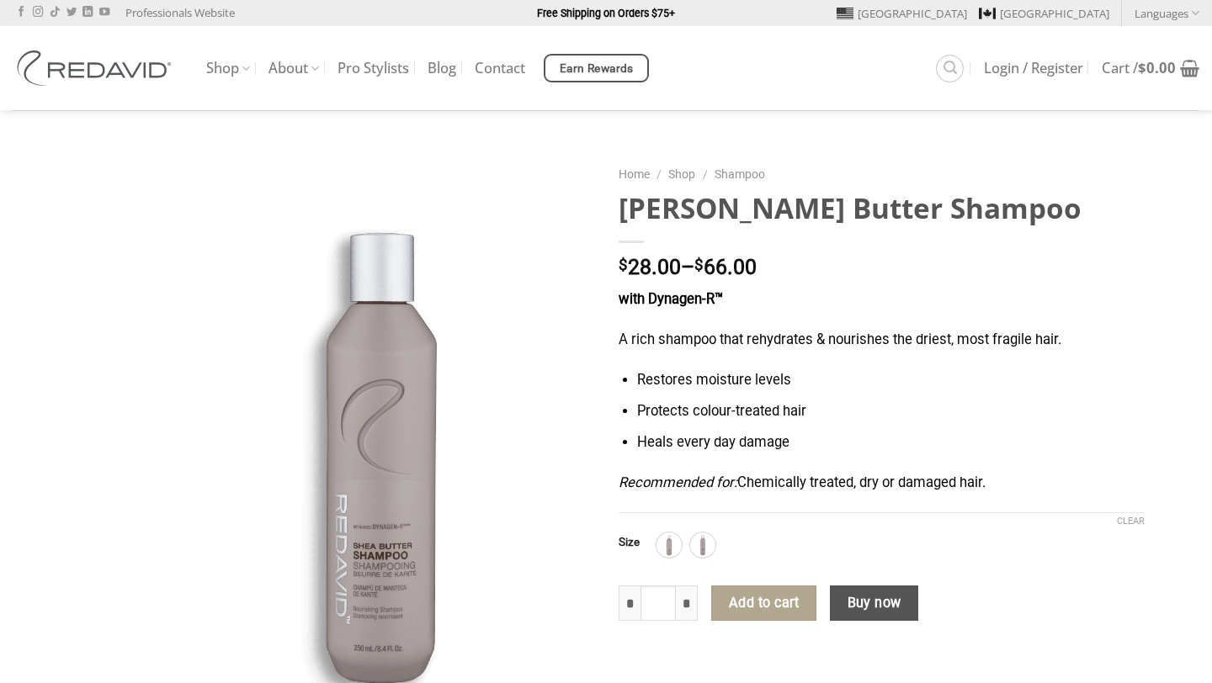  Describe the element at coordinates (725, 267) in the screenshot. I see `bdi: 66.00` at that location.